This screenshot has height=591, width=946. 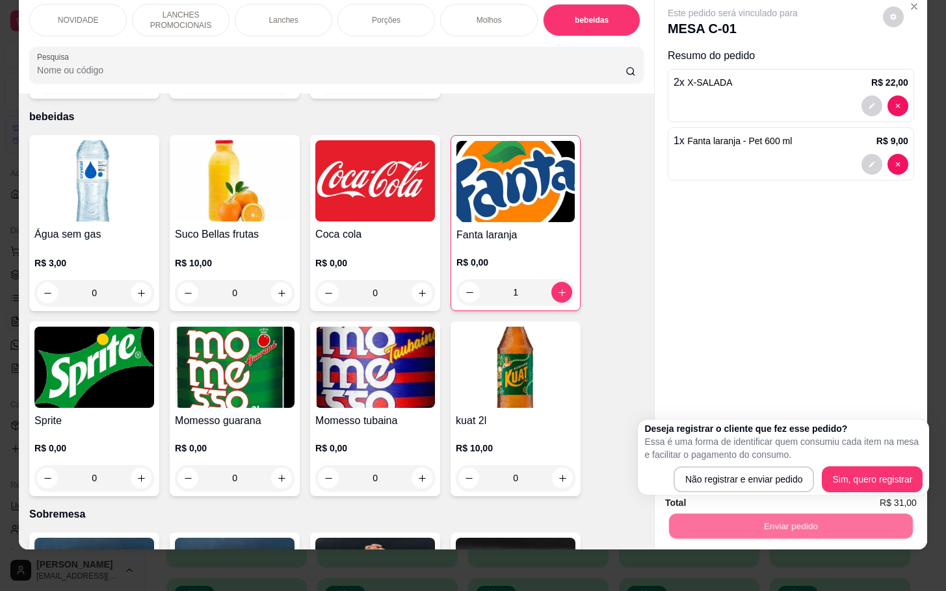 I want to click on strong: Total, so click(x=675, y=503).